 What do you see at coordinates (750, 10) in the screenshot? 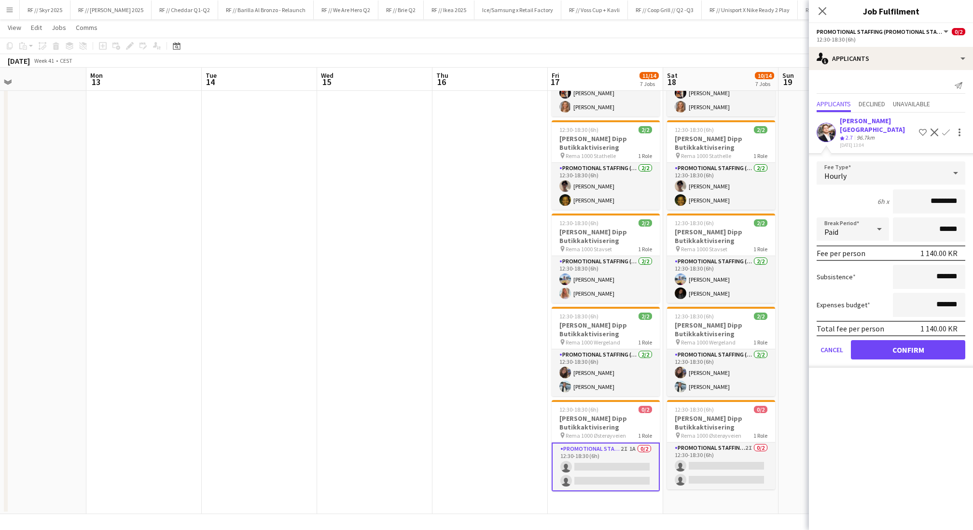
I see `button: RF // Unisport X Nike Ready 2 Play` at bounding box center [750, 10].